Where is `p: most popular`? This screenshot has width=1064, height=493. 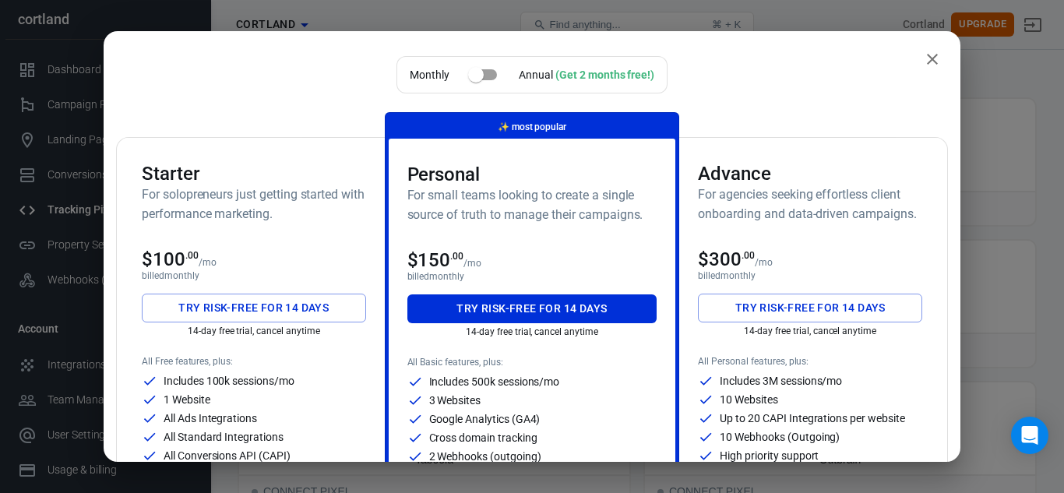
p: most popular is located at coordinates (532, 127).